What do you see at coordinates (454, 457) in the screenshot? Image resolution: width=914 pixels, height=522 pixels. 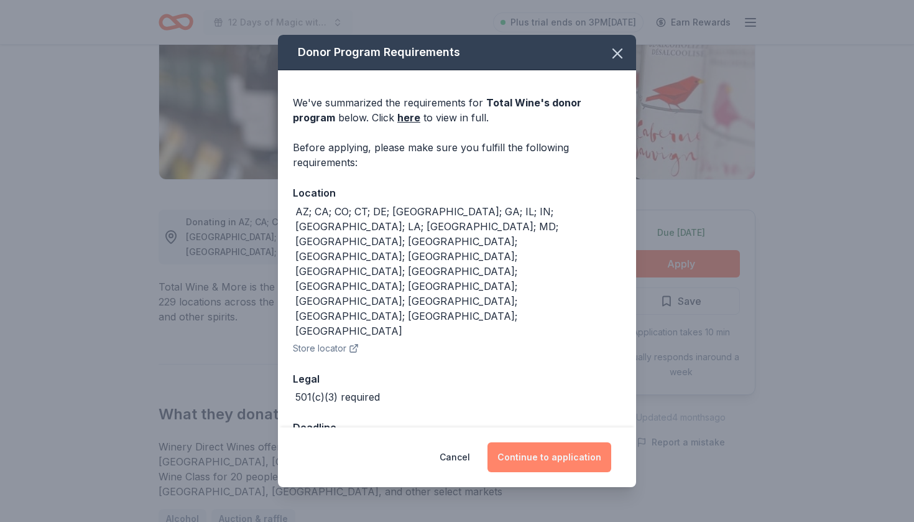 I see `button: Cancel` at bounding box center [454, 457].